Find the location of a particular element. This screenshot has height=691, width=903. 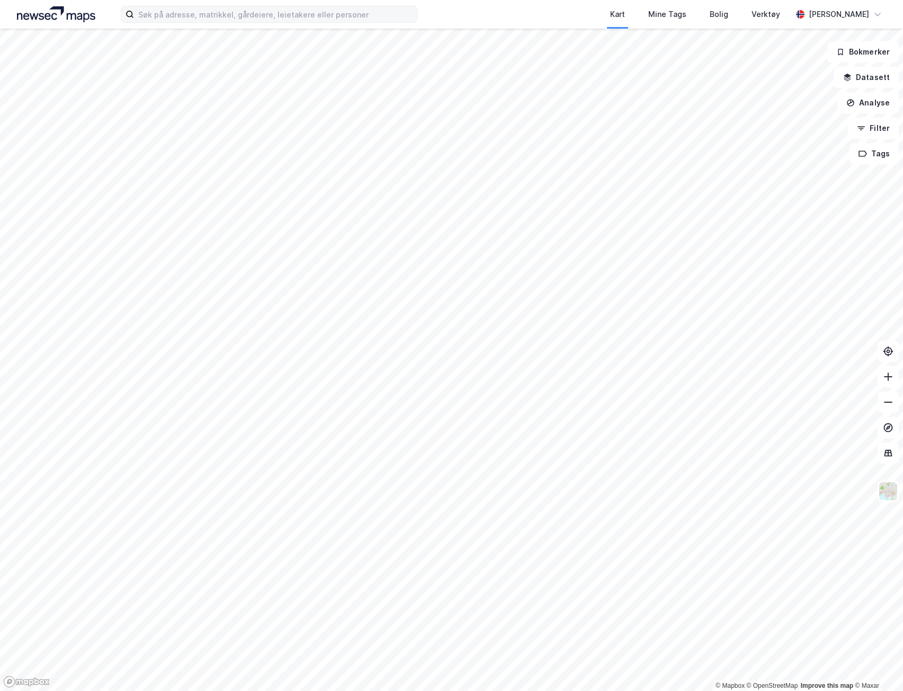

button: Datasett is located at coordinates (866, 77).